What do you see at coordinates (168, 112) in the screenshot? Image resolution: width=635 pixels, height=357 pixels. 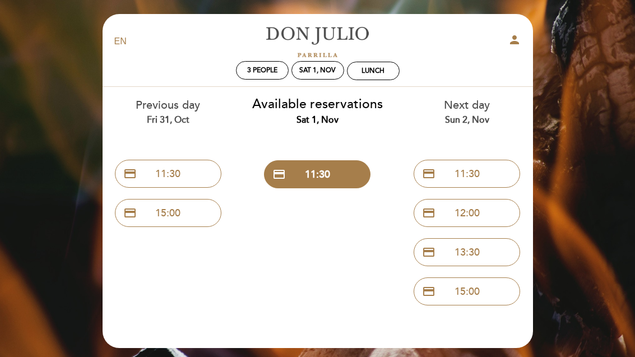 I see `div: Previous day` at bounding box center [168, 112].